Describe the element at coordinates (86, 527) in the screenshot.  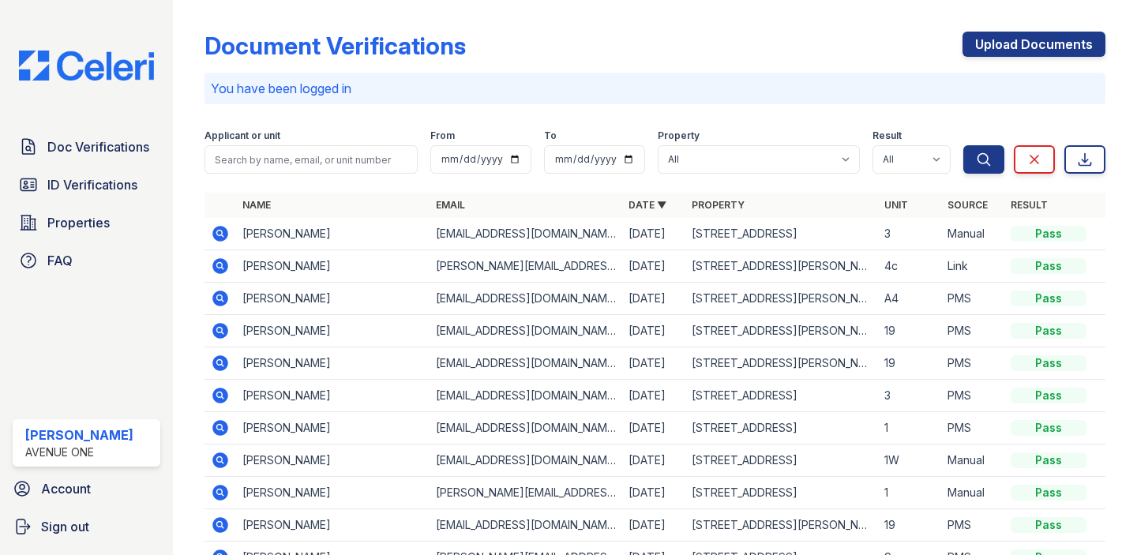
I see `button: Sign out` at that location.